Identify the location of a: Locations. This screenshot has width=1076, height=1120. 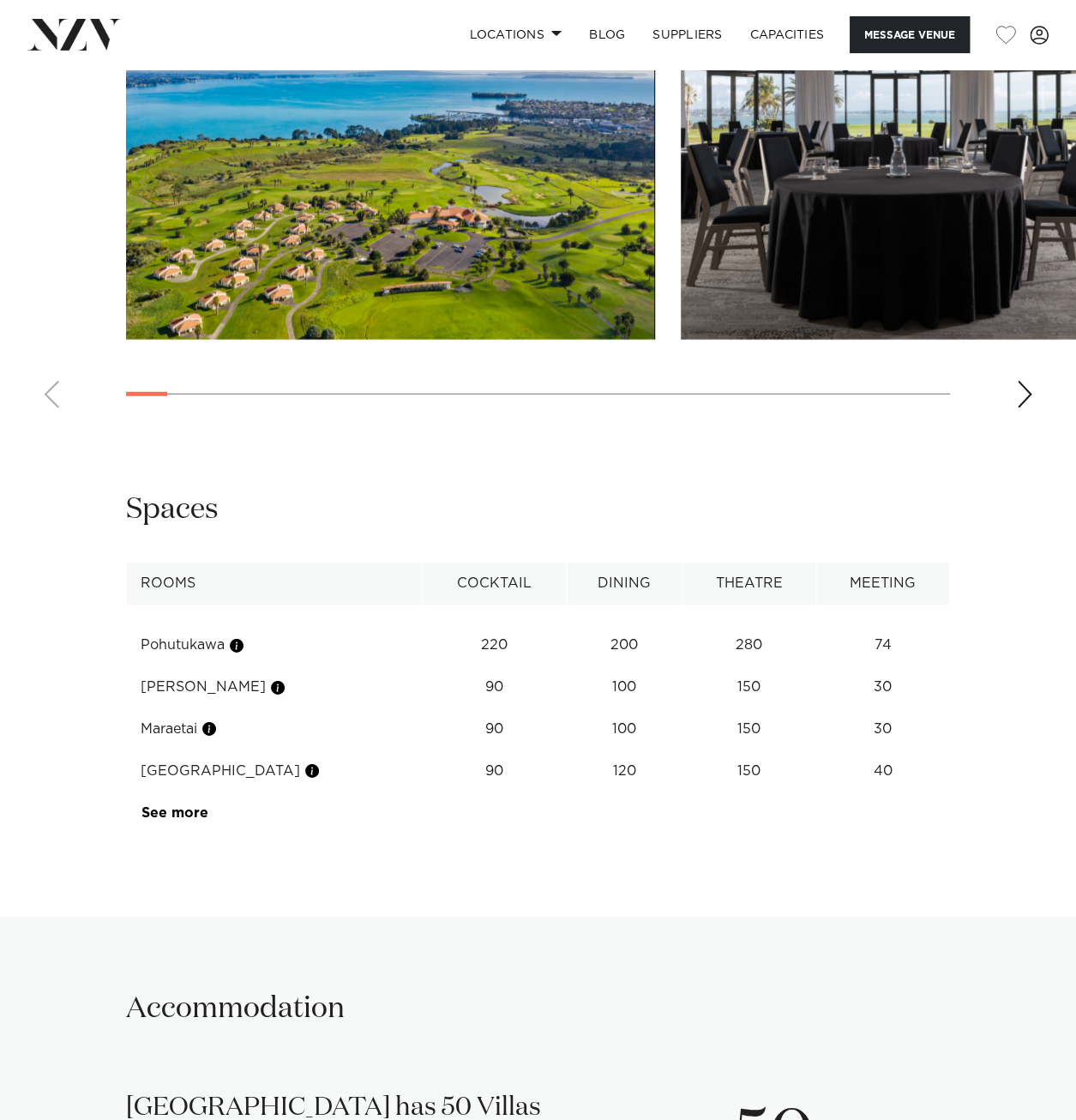
(516, 34).